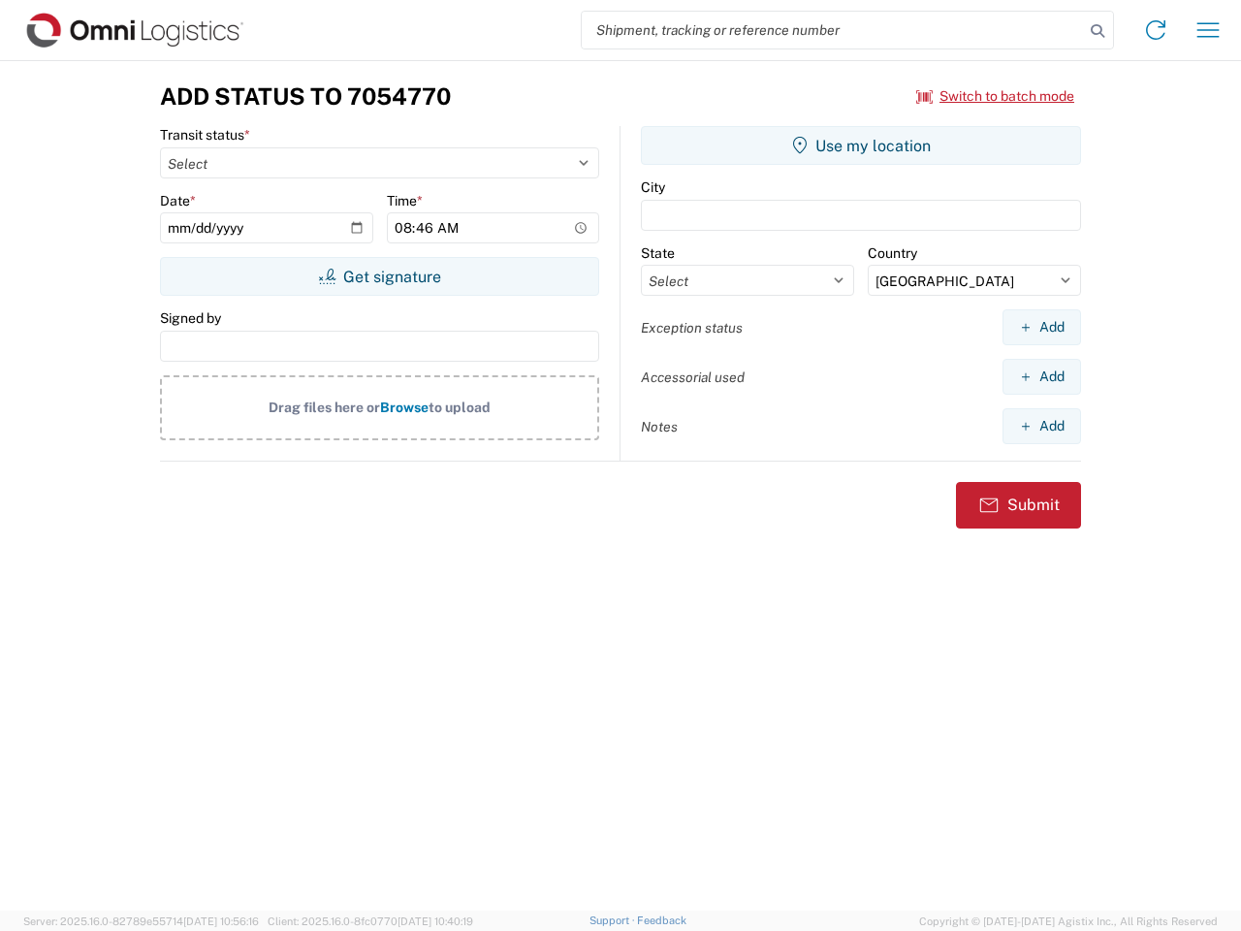 The height and width of the screenshot is (931, 1241). I want to click on span: to upload, so click(460, 407).